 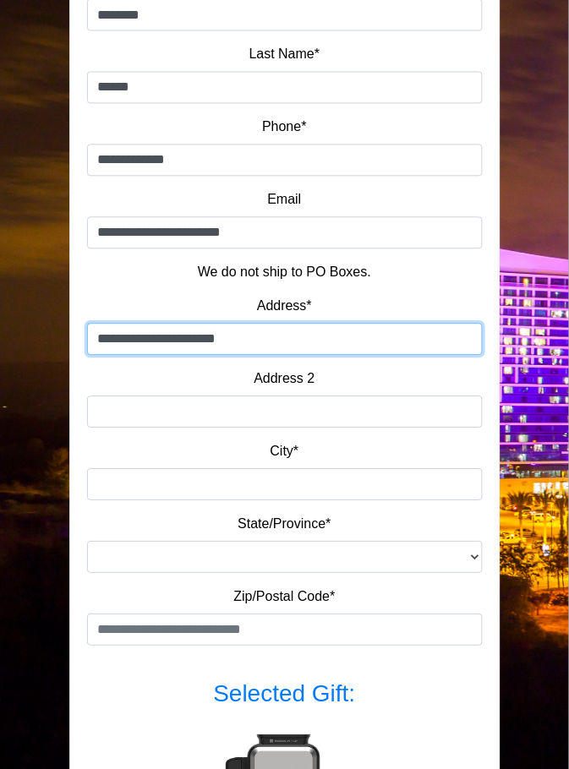 What do you see at coordinates (284, 128) in the screenshot?
I see `label: Phone*` at bounding box center [284, 128].